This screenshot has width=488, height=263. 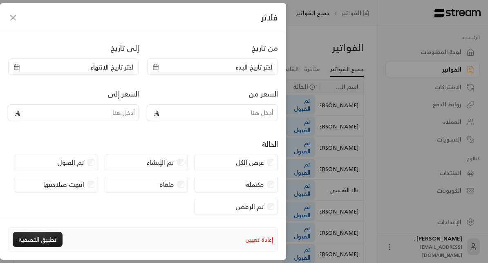 What do you see at coordinates (123, 94) in the screenshot?
I see `label: السعر إلى` at bounding box center [123, 94].